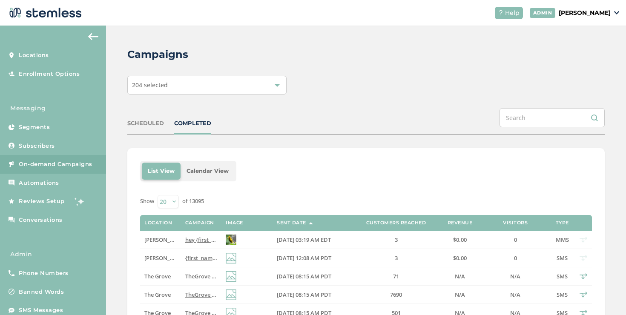 The width and height of the screenshot is (626, 315). Describe the element at coordinates (315, 240) in the screenshot. I see `span: hey {first_name}, we're testing MMS campaign from non-vice after deployment Reply END to cancel` at that location.